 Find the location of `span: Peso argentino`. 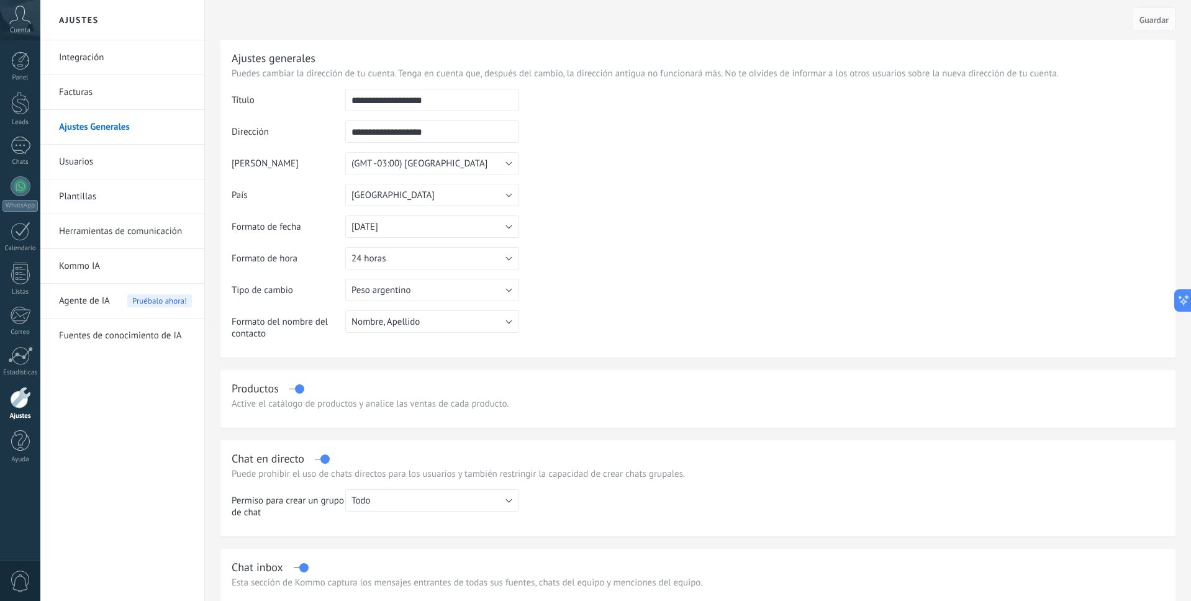

span: Peso argentino is located at coordinates (381, 290).